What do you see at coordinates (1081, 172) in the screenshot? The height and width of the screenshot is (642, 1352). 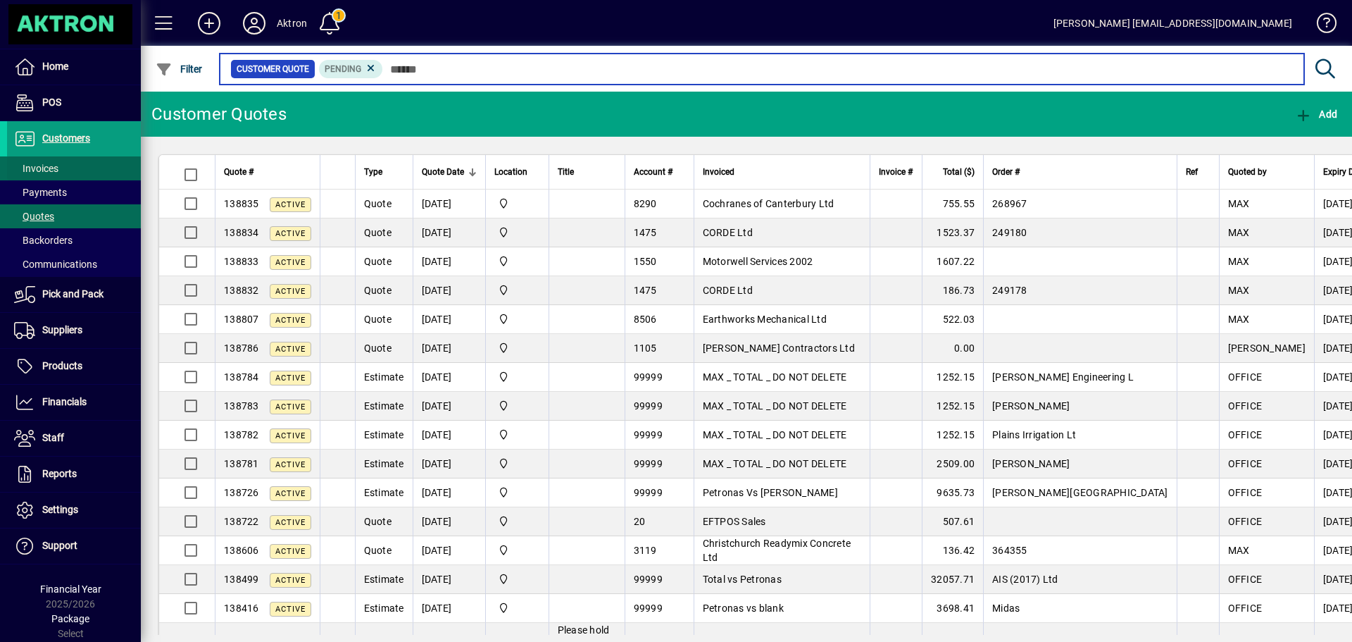 I see `div: Order #` at bounding box center [1081, 172].